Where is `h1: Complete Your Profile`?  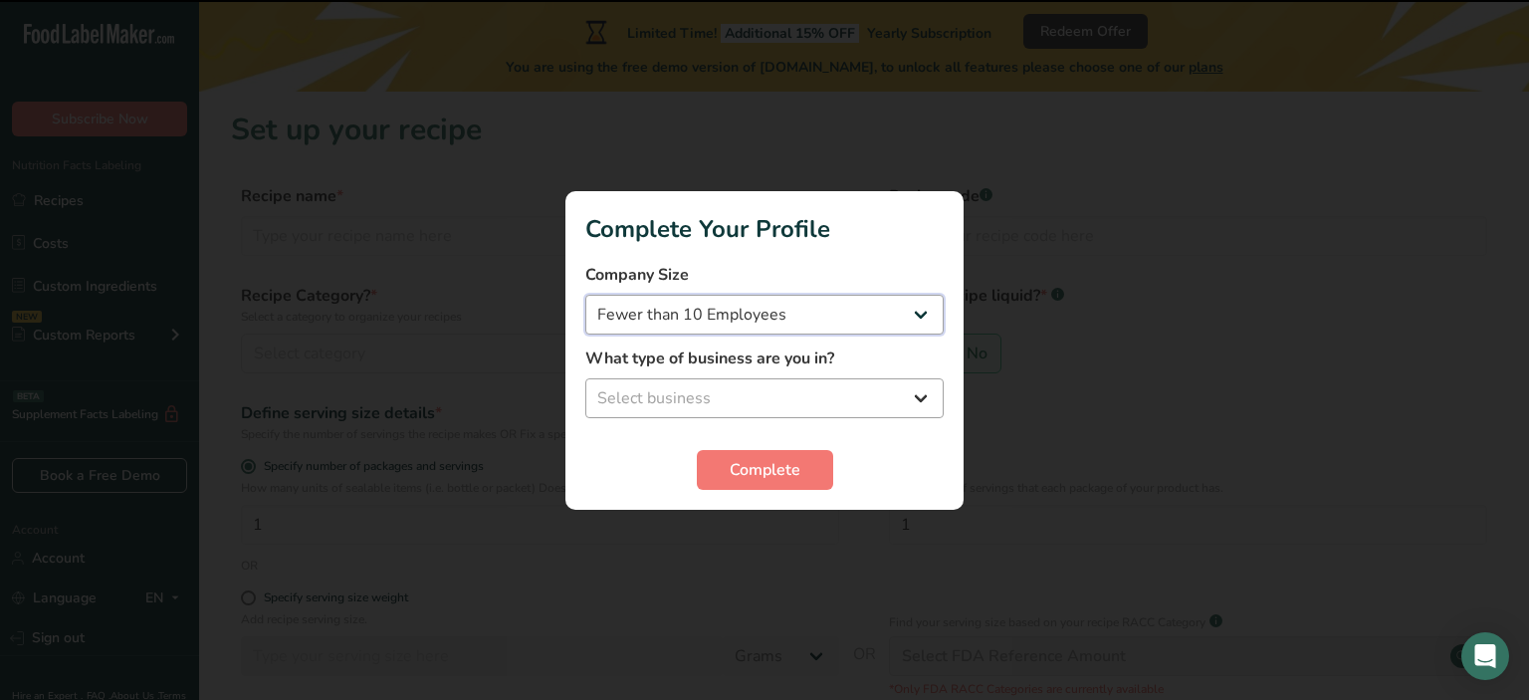
h1: Complete Your Profile is located at coordinates (765, 229).